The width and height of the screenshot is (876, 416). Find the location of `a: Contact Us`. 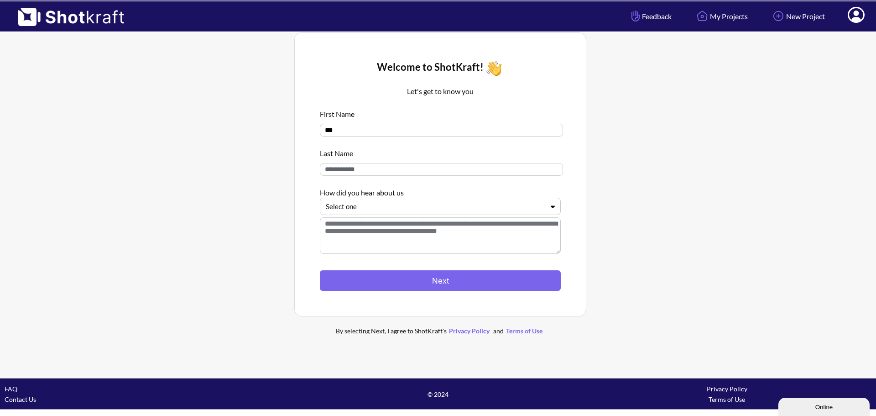

a: Contact Us is located at coordinates (20, 399).